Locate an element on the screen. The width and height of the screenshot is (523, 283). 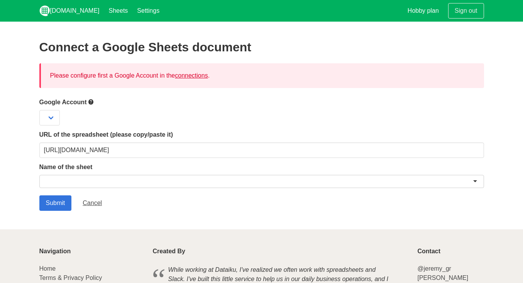
label: Name of the sheet is located at coordinates (262, 167).